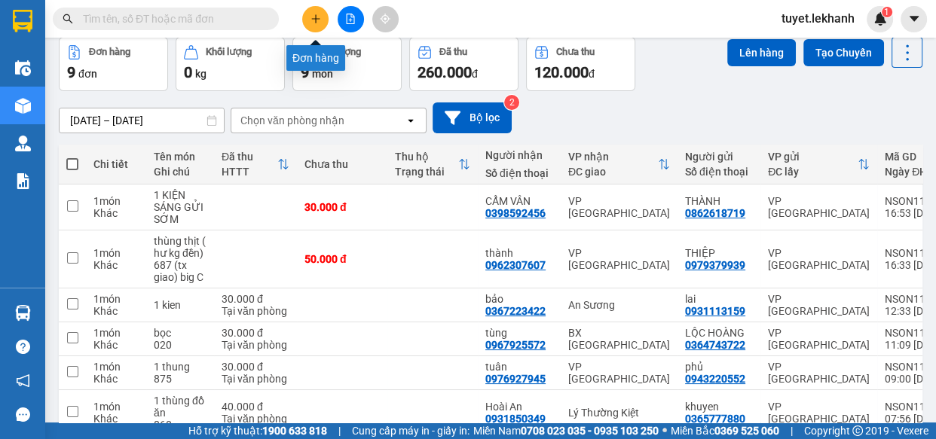 Image resolution: width=936 pixels, height=439 pixels. I want to click on div: Tên món, so click(180, 157).